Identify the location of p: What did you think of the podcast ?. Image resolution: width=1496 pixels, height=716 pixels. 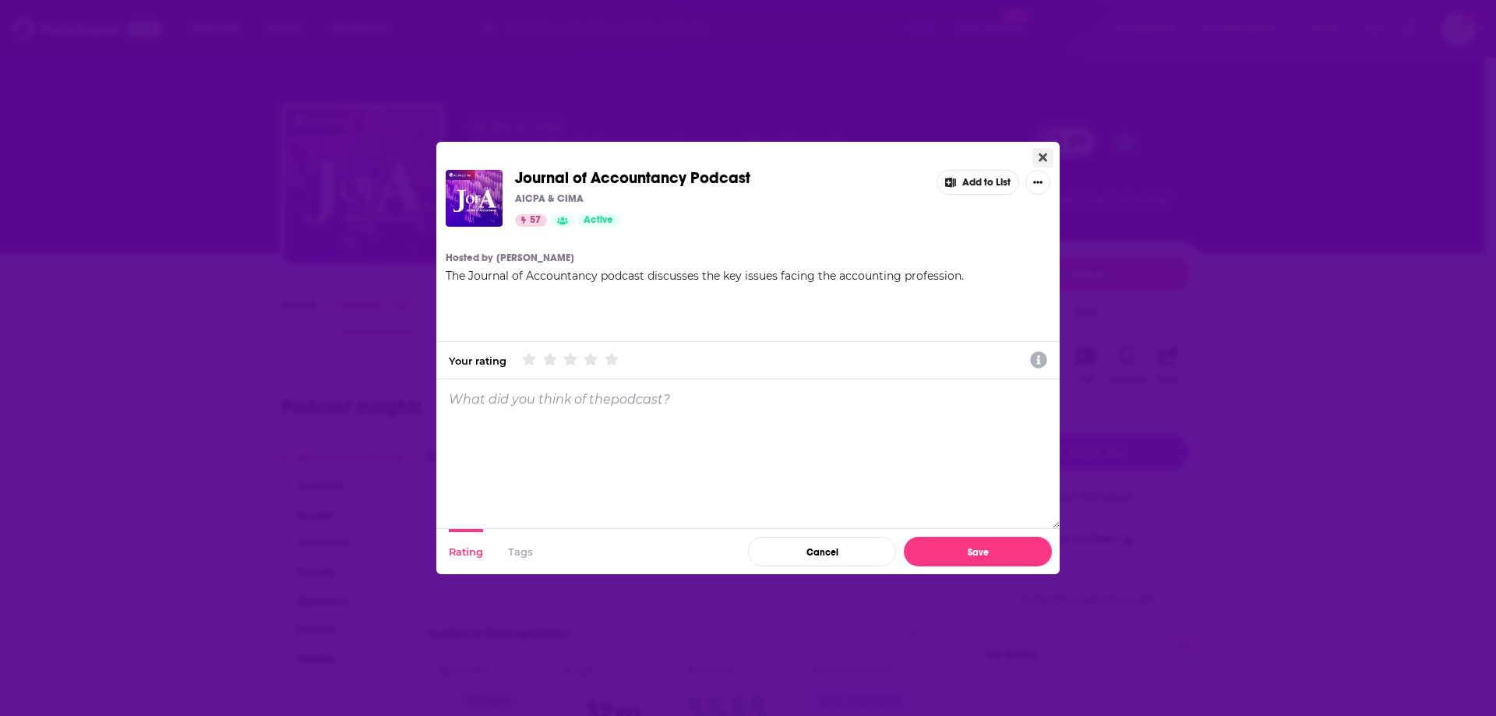
(560, 399).